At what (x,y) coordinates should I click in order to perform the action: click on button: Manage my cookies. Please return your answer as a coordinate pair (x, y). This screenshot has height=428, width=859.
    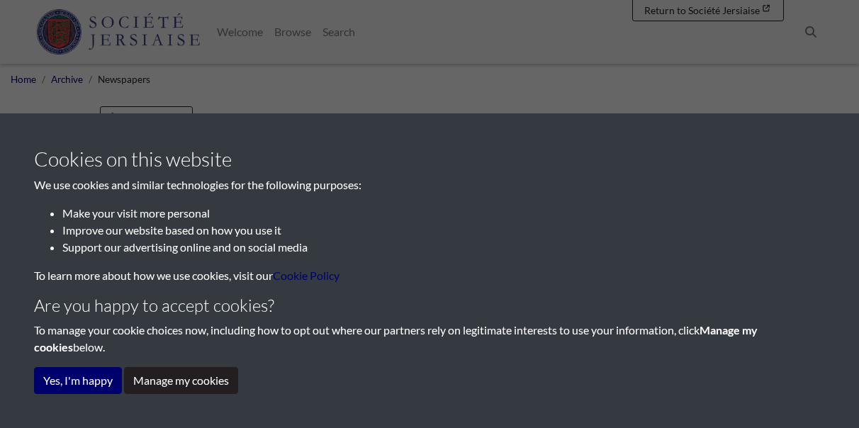
    Looking at the image, I should click on (181, 381).